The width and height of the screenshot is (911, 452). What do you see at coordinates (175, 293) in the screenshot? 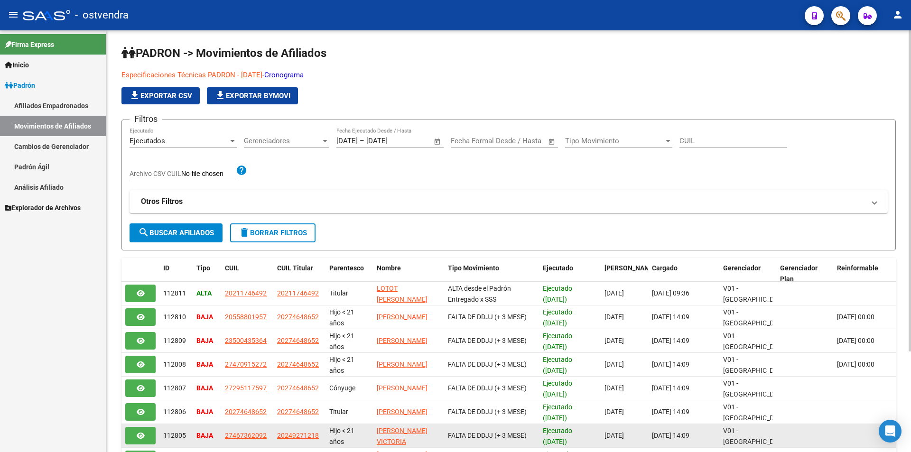
I see `span: 112811` at bounding box center [175, 293].